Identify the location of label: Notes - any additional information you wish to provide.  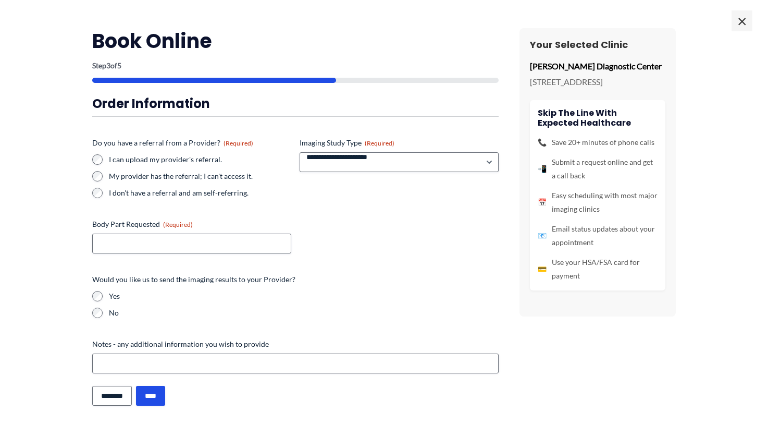
(295, 344).